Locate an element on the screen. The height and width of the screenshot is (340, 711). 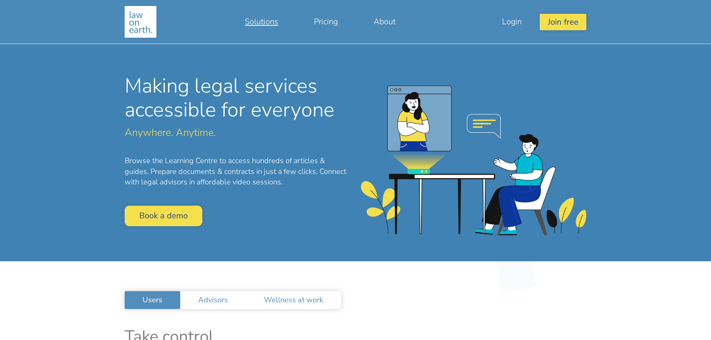
p: Browse the Learning Centre to access hundreds of articles & guides. Prepare documents & contracts... is located at coordinates (237, 172).